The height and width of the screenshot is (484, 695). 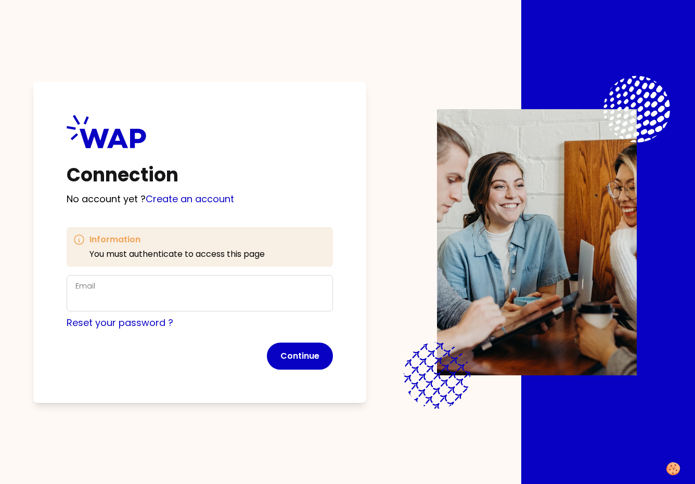 What do you see at coordinates (120, 323) in the screenshot?
I see `a: Reset your password ?` at bounding box center [120, 323].